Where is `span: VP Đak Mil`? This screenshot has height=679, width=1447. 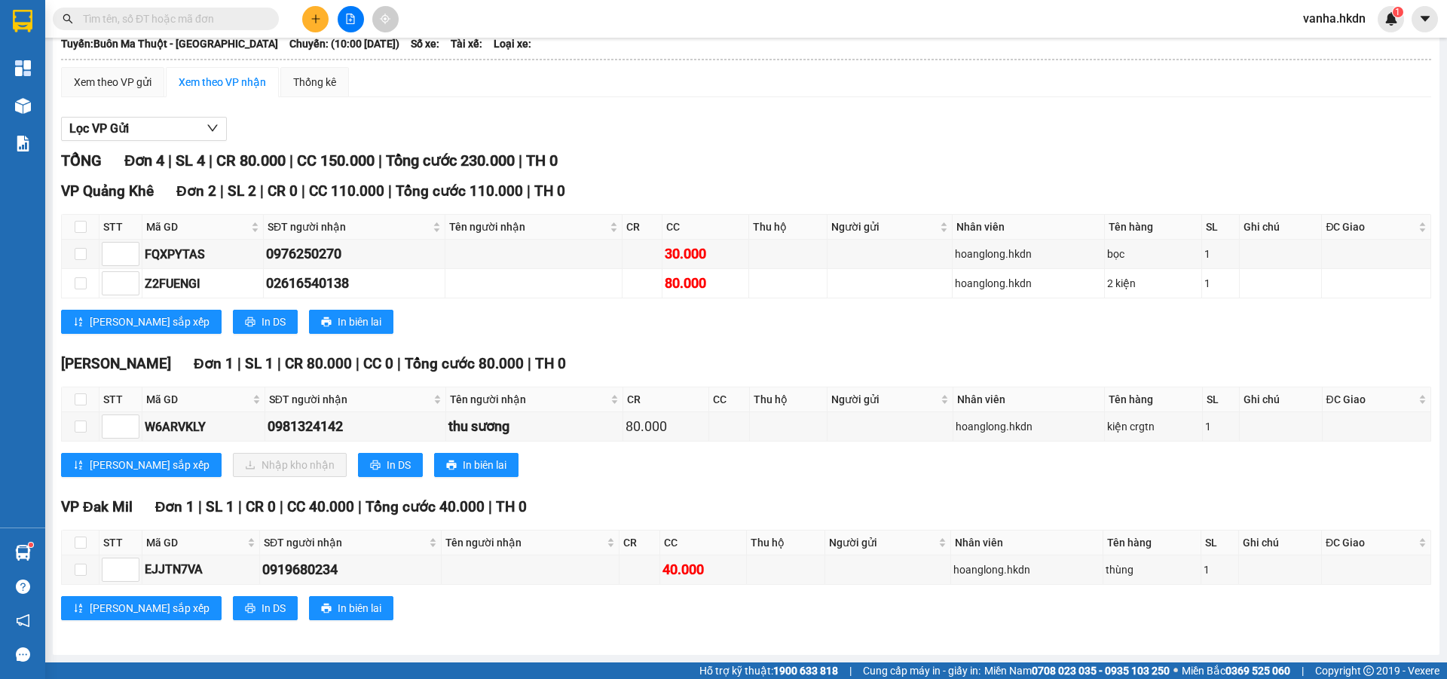 span: VP Đak Mil is located at coordinates (96, 506).